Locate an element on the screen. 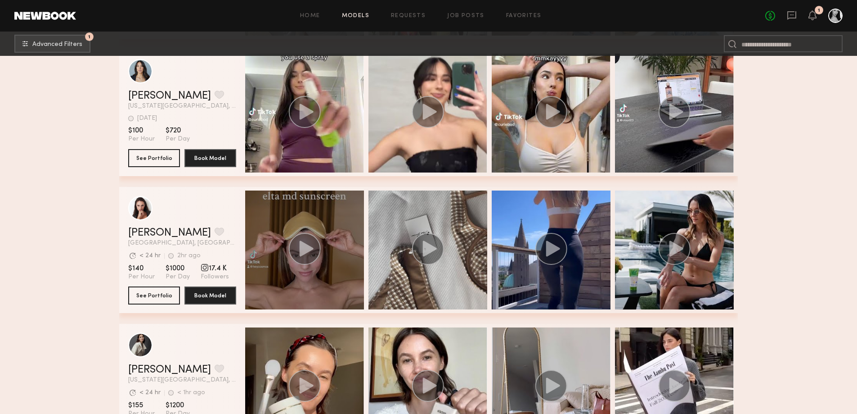 The width and height of the screenshot is (857, 414). div: 1 is located at coordinates (819, 10).